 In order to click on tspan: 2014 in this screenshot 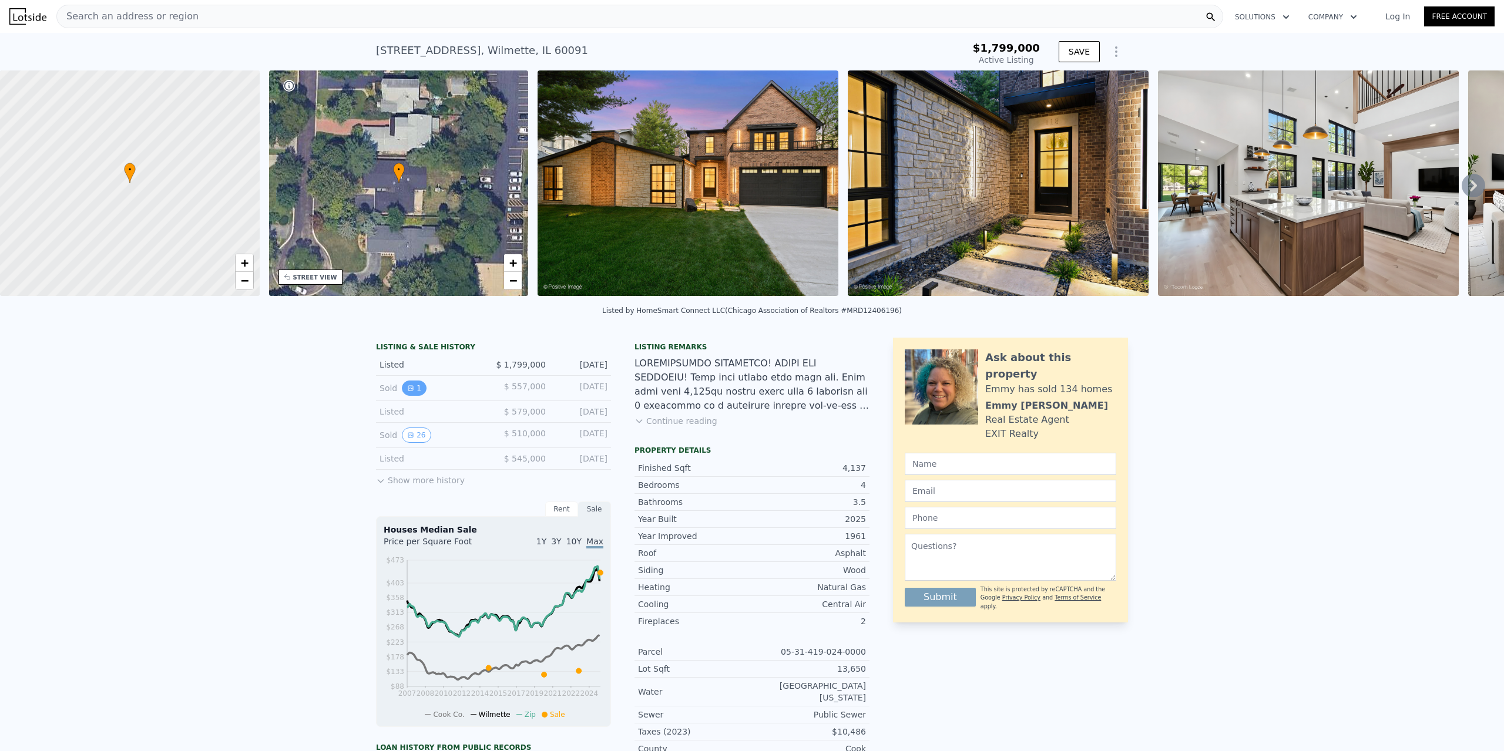, I will do `click(480, 694)`.